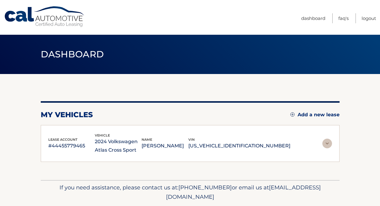 The height and width of the screenshot is (206, 380). I want to click on span: Dashboard, so click(72, 54).